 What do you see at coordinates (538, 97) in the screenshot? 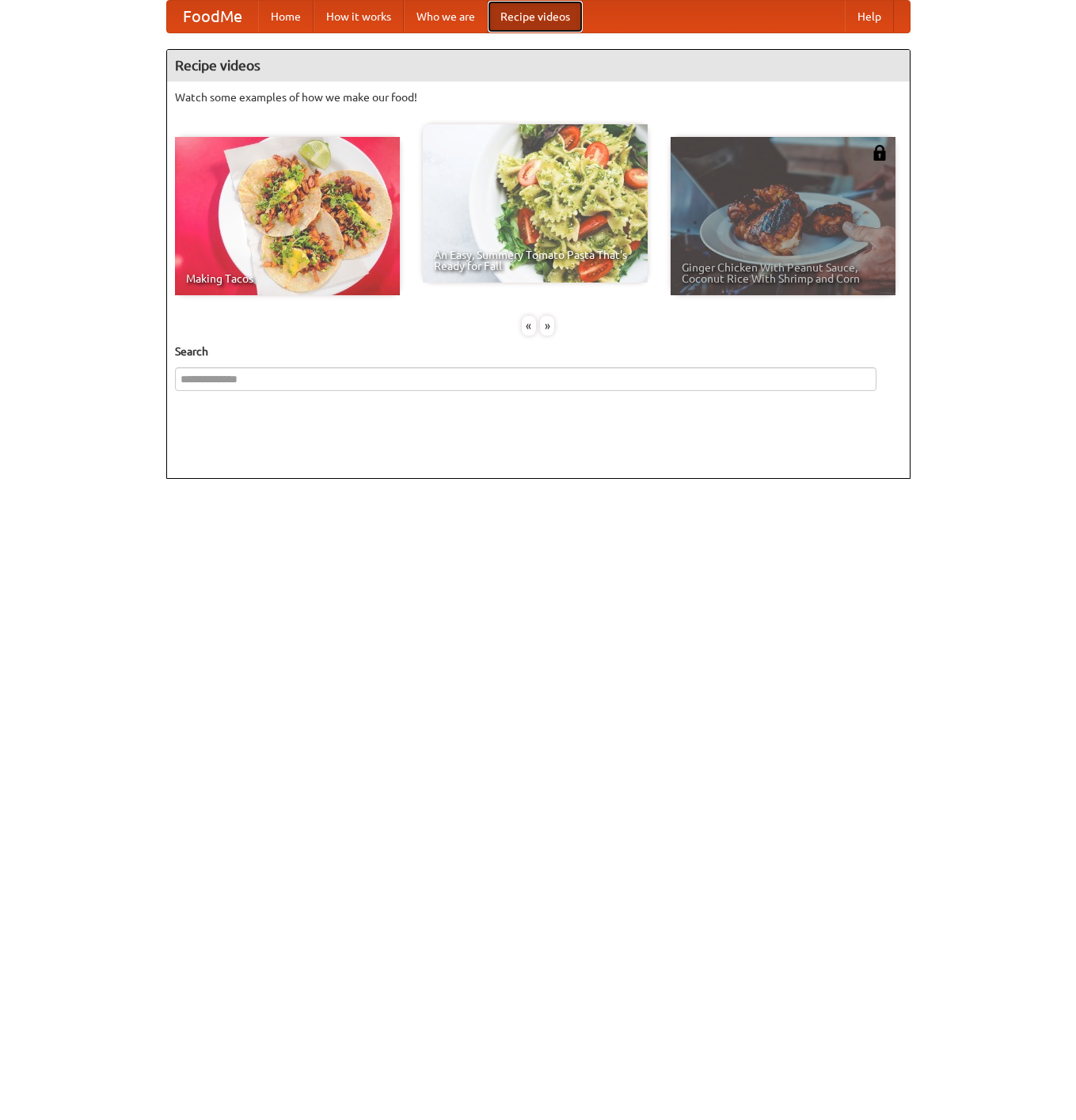
I see `p: Watch some examples of how we make our food!` at bounding box center [538, 97].